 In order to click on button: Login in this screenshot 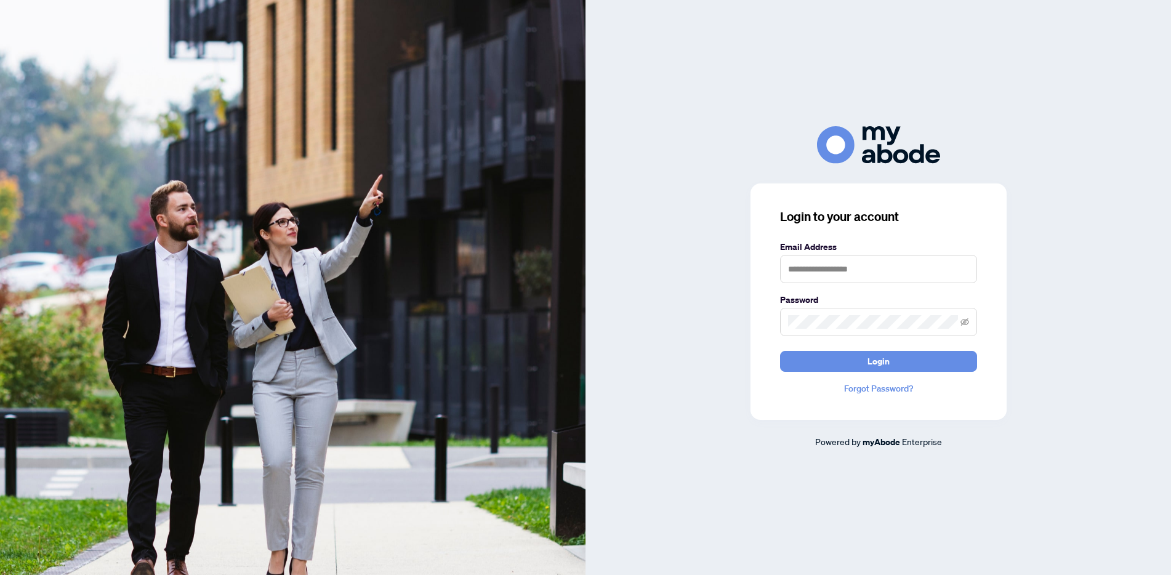, I will do `click(879, 362)`.